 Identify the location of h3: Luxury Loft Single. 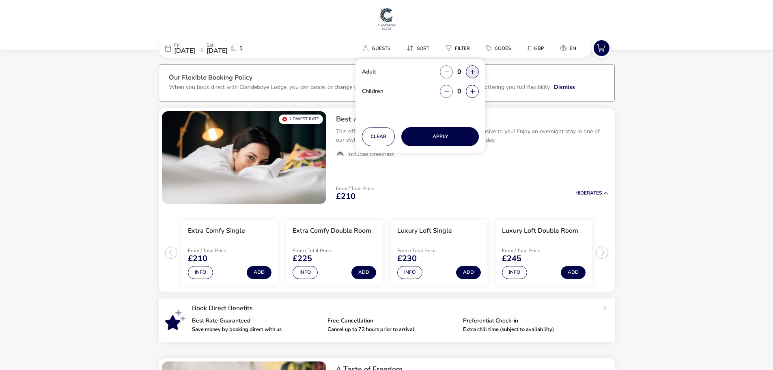
(425, 231).